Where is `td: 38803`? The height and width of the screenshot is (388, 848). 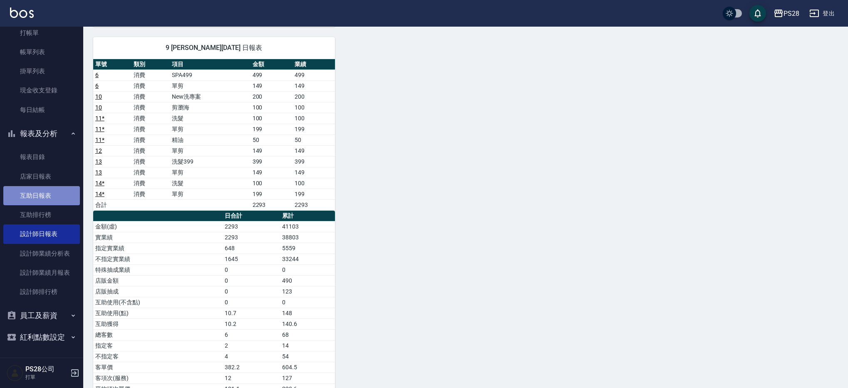 td: 38803 is located at coordinates (307, 237).